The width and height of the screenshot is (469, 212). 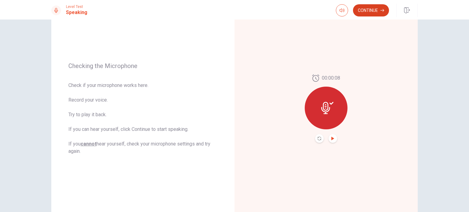 What do you see at coordinates (333, 139) in the screenshot?
I see `button: Play Audio` at bounding box center [333, 139].